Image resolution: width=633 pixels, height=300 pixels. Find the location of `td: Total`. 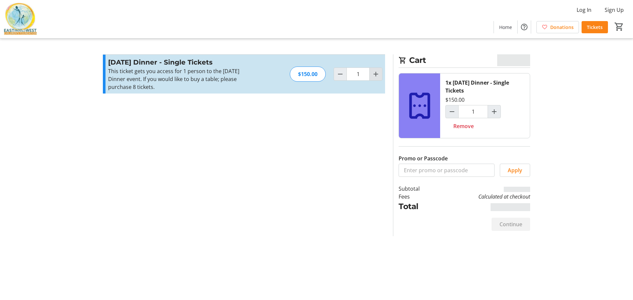

td: Total is located at coordinates (418, 207).